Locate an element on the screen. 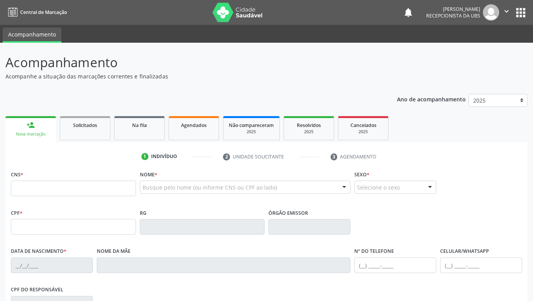  label: RG is located at coordinates (143, 213).